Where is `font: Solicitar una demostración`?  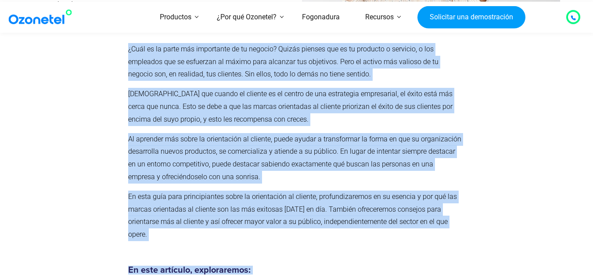
font: Solicitar una demostración is located at coordinates (471, 17).